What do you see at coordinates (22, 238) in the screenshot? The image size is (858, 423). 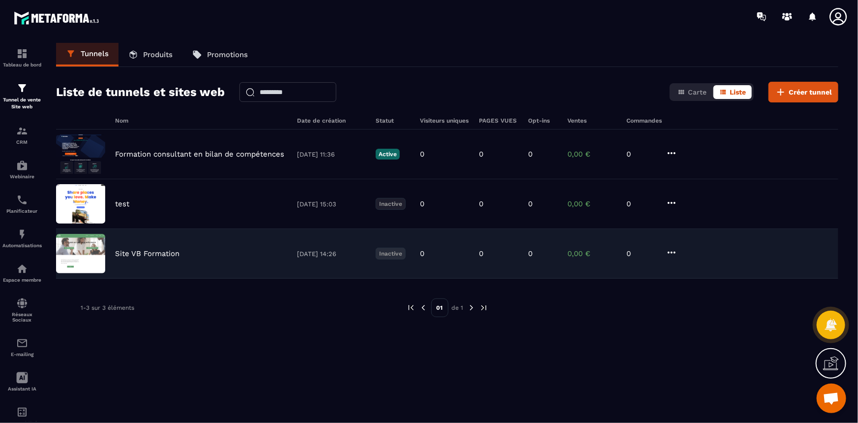 I see `a: automationsautomationsAutomatisations` at bounding box center [22, 238].